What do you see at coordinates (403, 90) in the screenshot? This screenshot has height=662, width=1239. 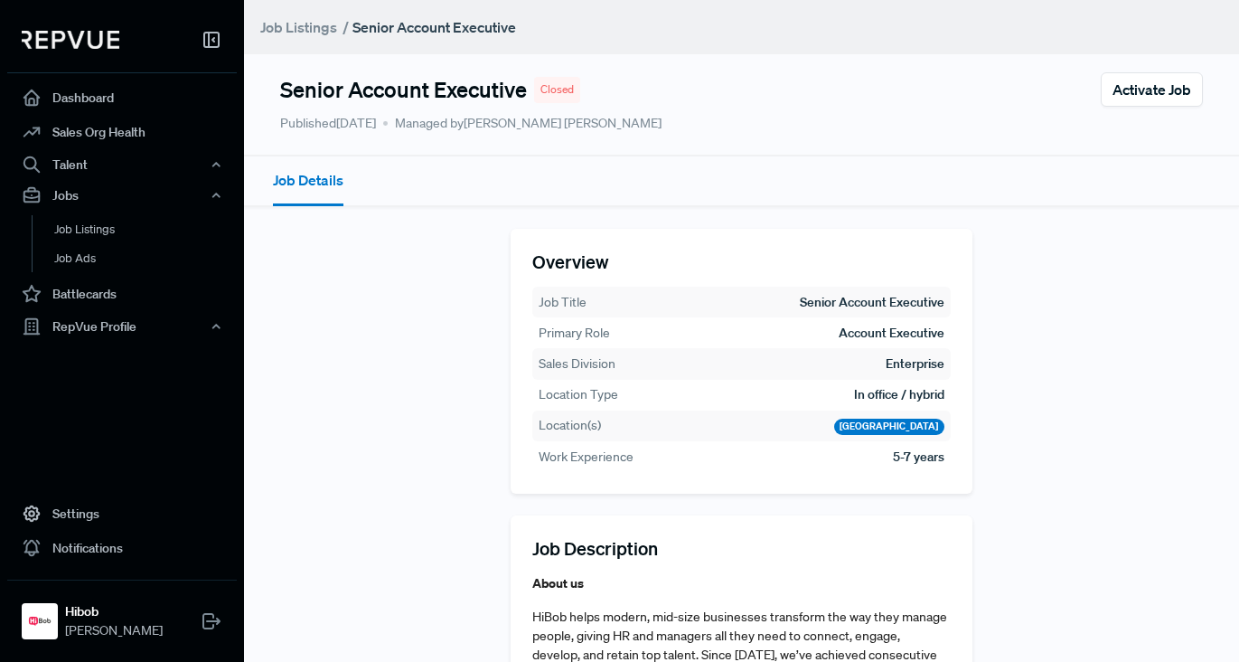 I see `h4: Senior Account Executive` at bounding box center [403, 90].